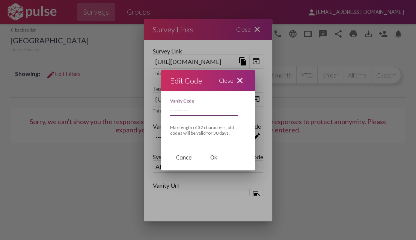 The image size is (416, 240). I want to click on div: Max length of 32 characters, old codes will be valid for 30 days., so click(208, 130).